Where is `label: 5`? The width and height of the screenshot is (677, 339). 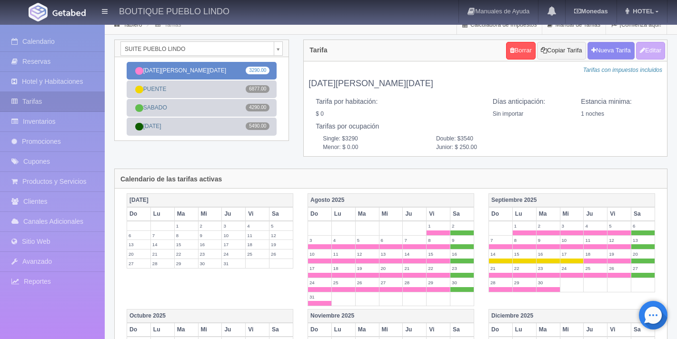 label: 5 is located at coordinates (619, 226).